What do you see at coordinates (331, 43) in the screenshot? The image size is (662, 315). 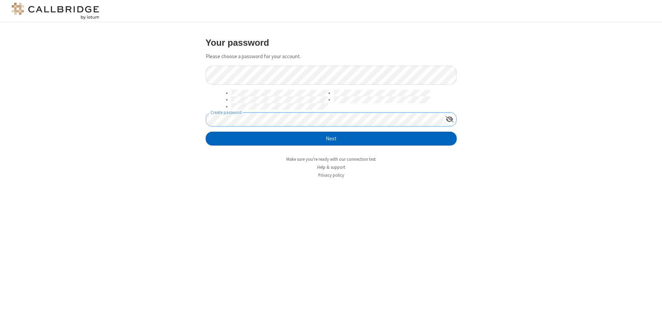 I see `h3: Your password` at bounding box center [331, 43].